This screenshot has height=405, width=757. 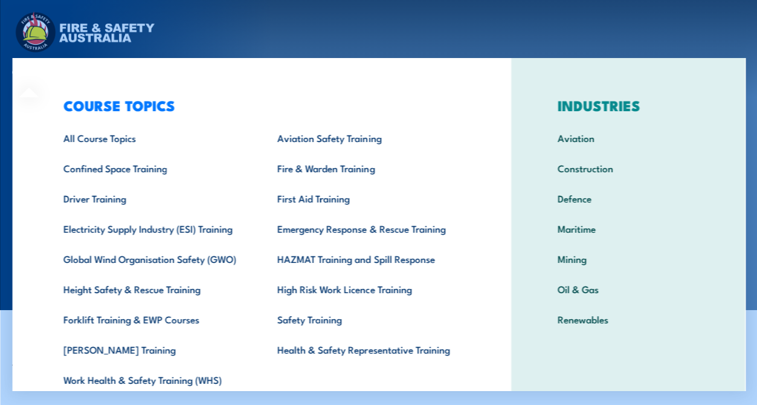 What do you see at coordinates (151, 319) in the screenshot?
I see `a: Forklift Training & EWP Courses` at bounding box center [151, 319].